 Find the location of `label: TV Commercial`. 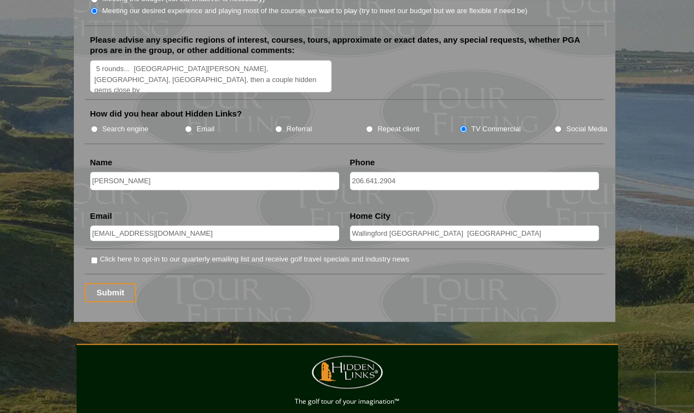

label: TV Commercial is located at coordinates (496, 129).